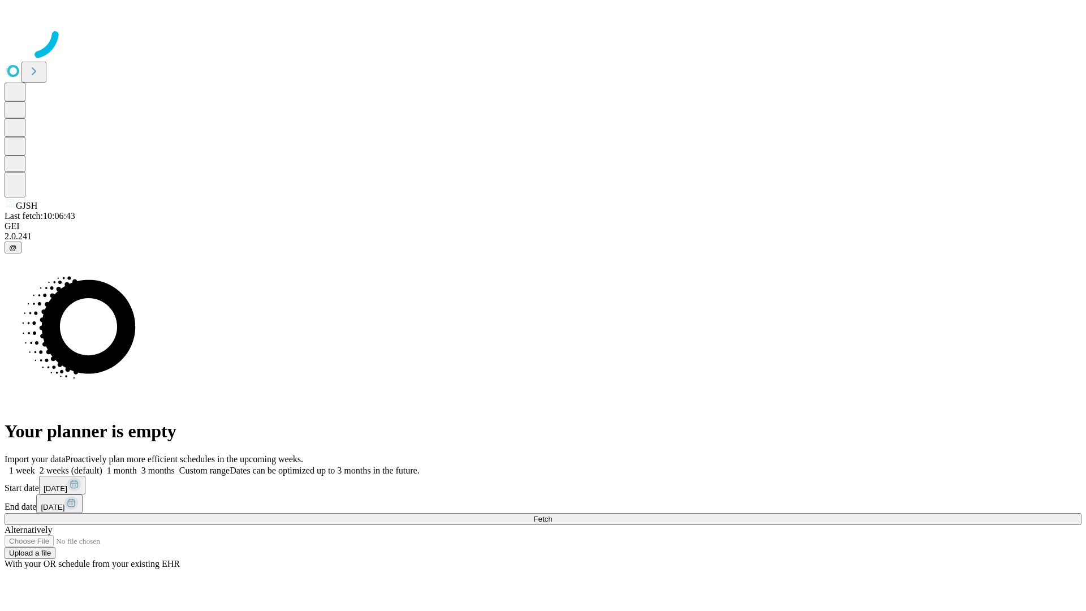  Describe the element at coordinates (27, 205) in the screenshot. I see `span: GJSH` at that location.